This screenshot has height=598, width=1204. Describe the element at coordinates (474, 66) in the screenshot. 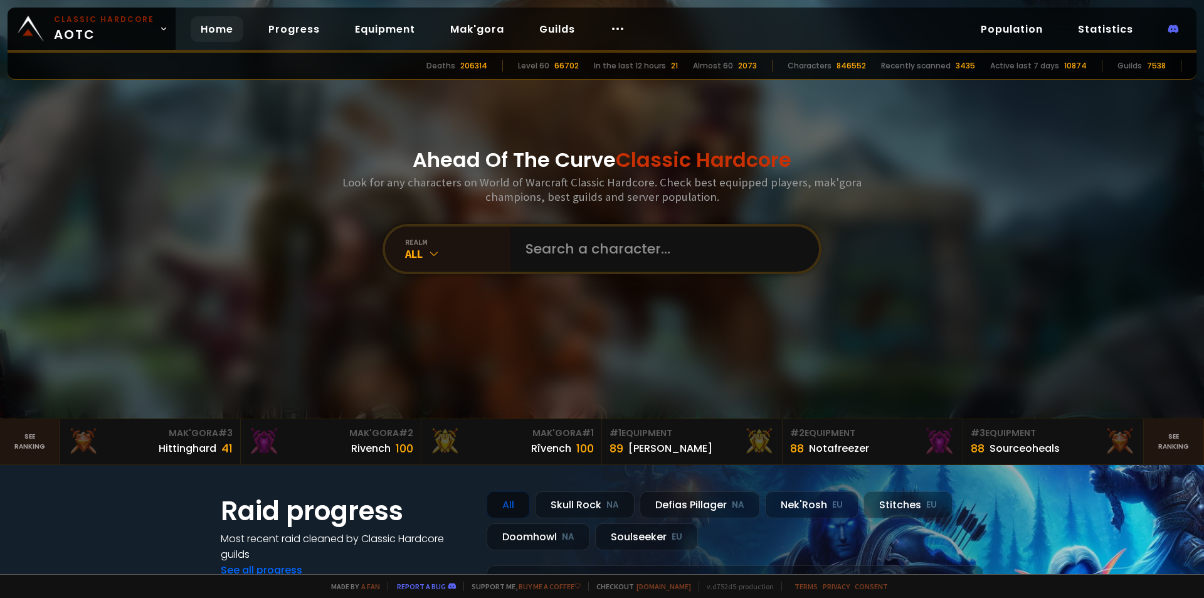

I see `div: 206314` at that location.